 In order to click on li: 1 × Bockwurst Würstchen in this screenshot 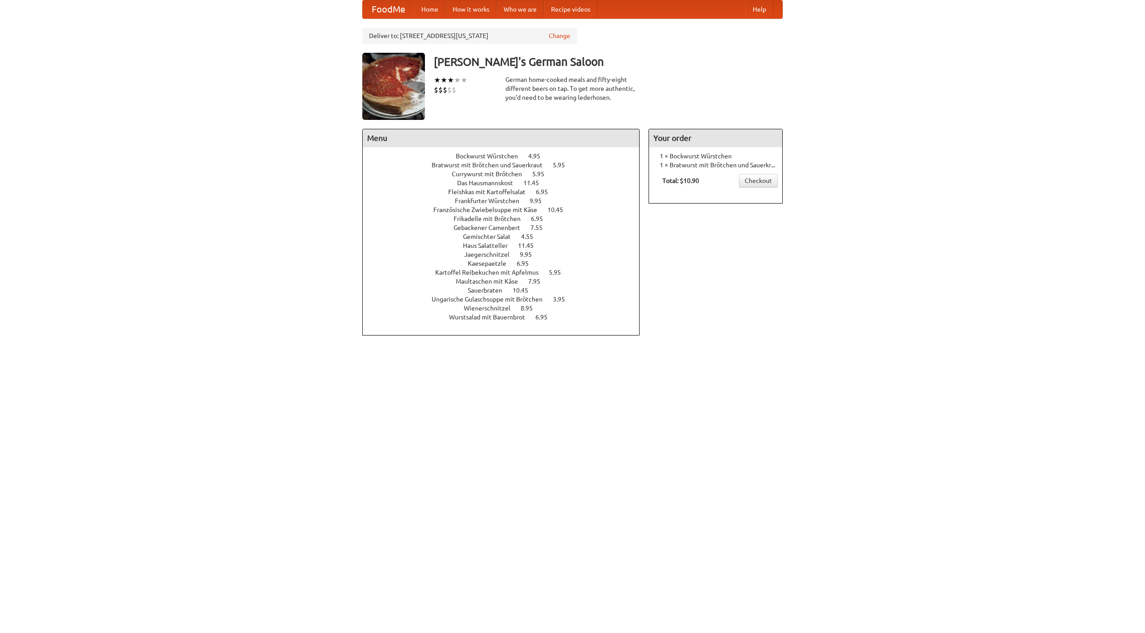, I will do `click(716, 156)`.